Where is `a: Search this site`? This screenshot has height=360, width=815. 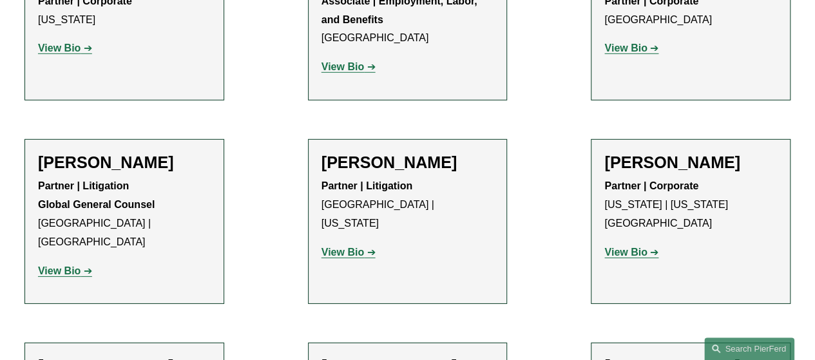
a: Search this site is located at coordinates (749, 348).